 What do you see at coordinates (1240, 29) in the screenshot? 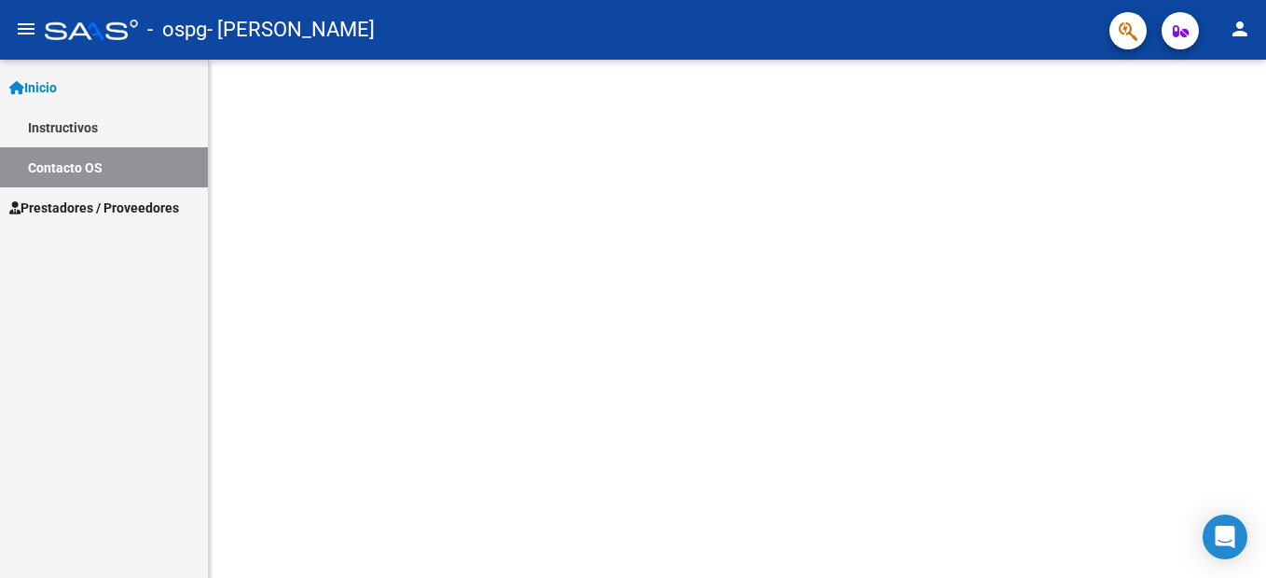
I see `mat-icon: person` at bounding box center [1240, 29].